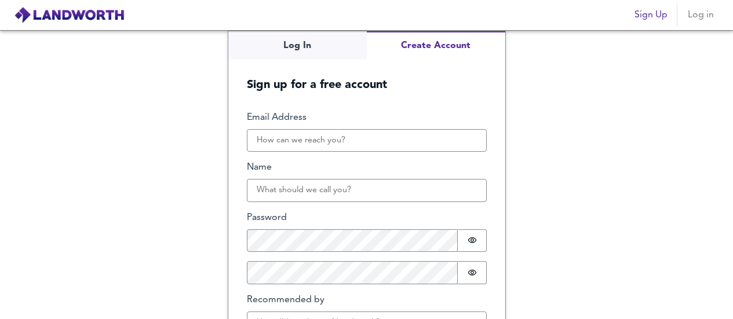 Image resolution: width=733 pixels, height=319 pixels. What do you see at coordinates (297, 45) in the screenshot?
I see `button: Log In` at bounding box center [297, 45].